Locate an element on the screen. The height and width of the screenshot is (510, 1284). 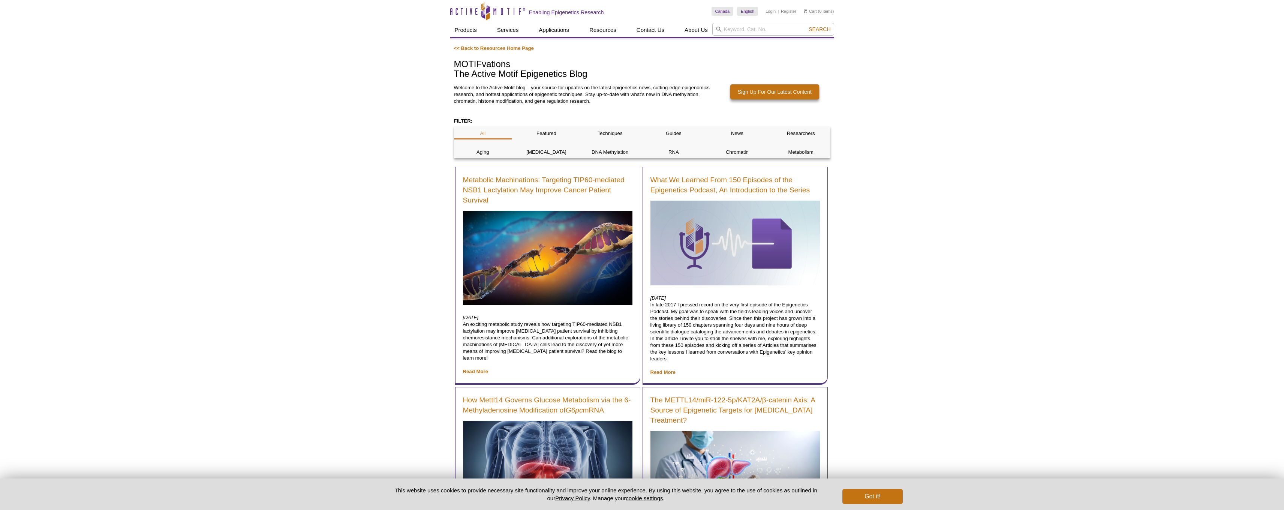
button: cookie settings is located at coordinates (644, 498).